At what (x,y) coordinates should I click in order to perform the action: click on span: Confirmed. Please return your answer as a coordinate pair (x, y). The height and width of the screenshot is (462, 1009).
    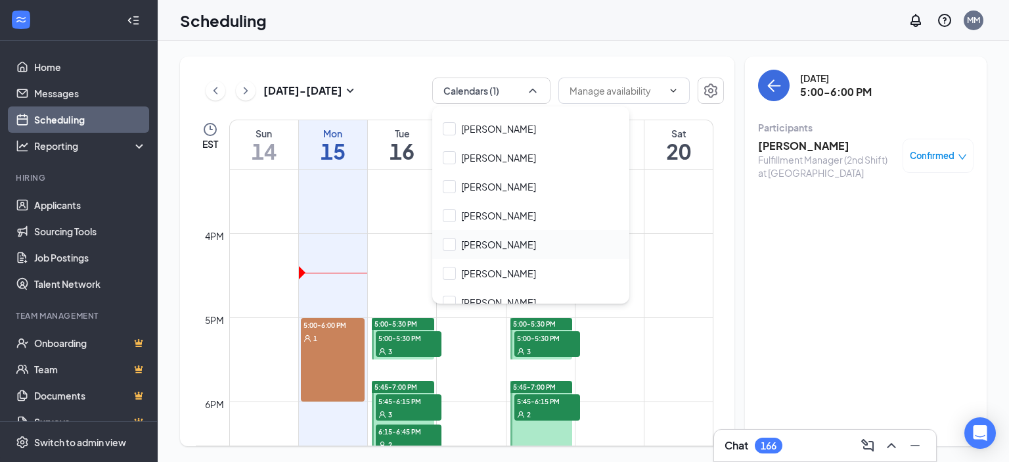
    Looking at the image, I should click on (932, 156).